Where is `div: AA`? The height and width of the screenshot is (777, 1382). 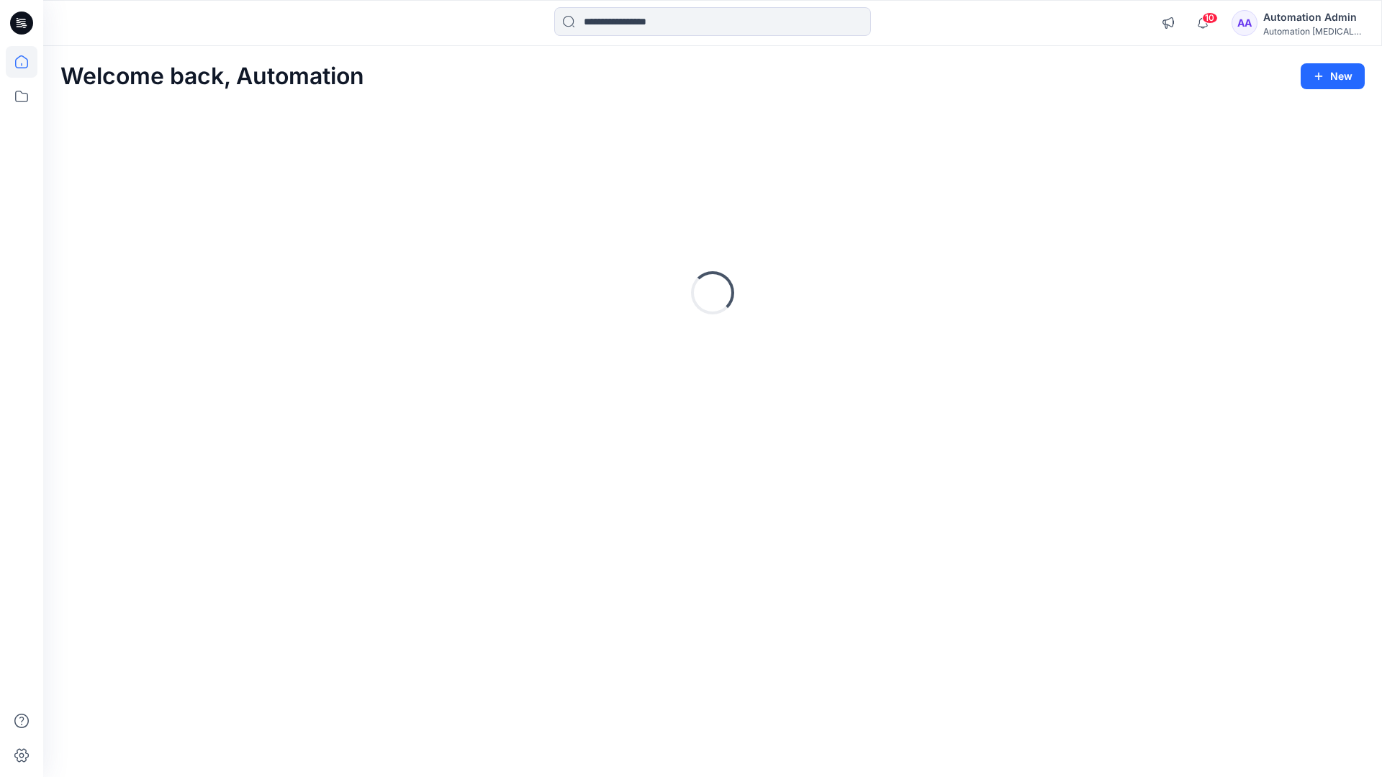
div: AA is located at coordinates (1244, 23).